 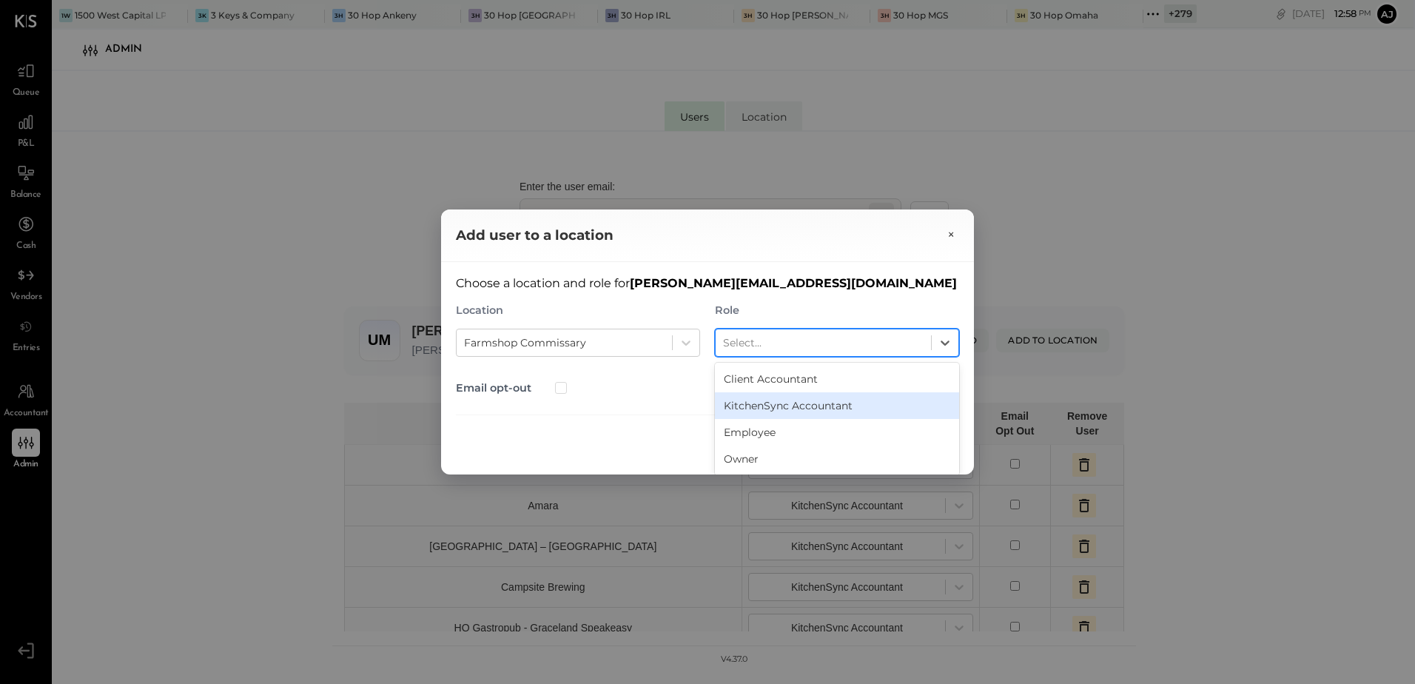 I want to click on div: Owner, so click(x=837, y=459).